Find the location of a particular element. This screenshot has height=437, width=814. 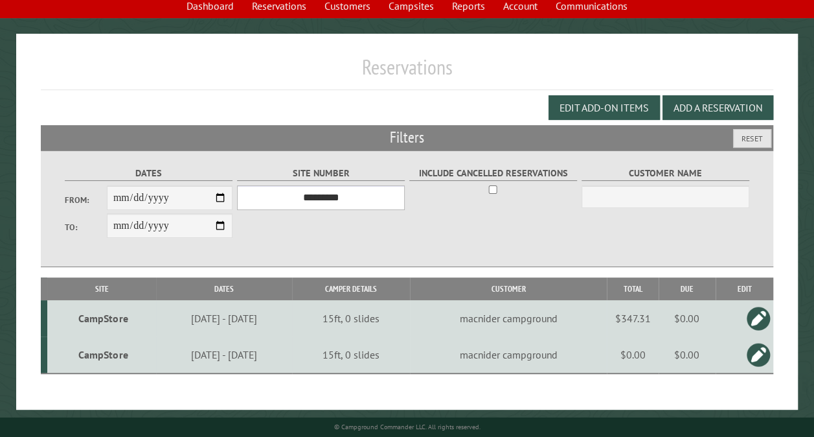

th: Site is located at coordinates (102, 288).